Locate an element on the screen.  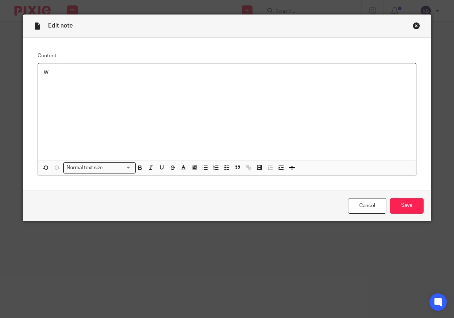
span: Normal text size is located at coordinates (85, 168).